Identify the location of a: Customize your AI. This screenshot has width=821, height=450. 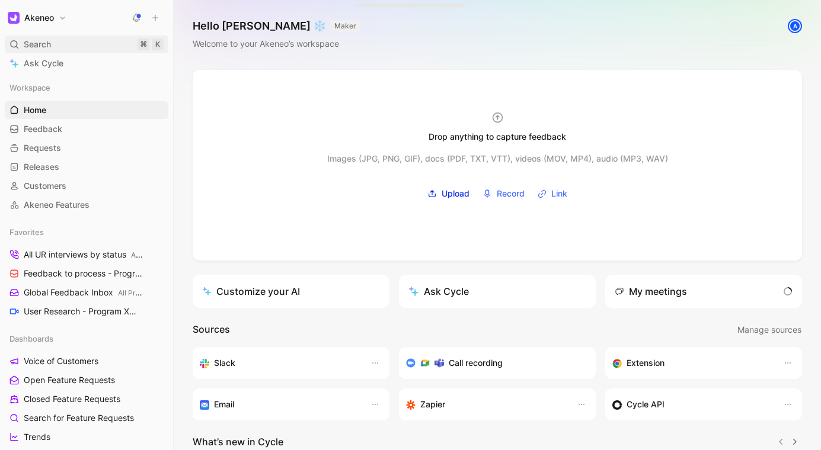
(291, 291).